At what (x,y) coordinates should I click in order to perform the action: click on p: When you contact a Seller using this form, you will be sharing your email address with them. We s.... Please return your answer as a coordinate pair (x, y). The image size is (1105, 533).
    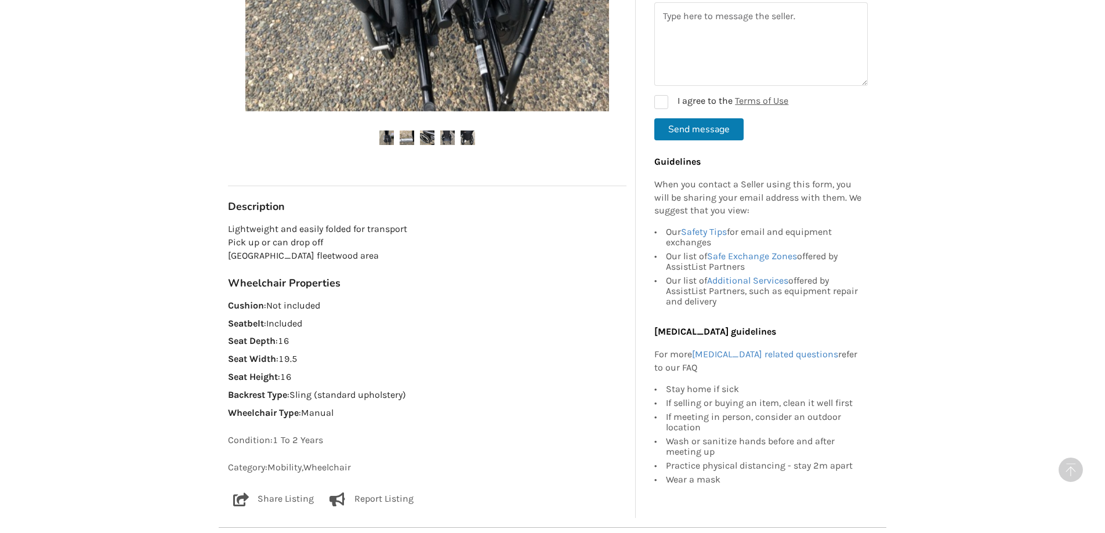
    Looking at the image, I should click on (758, 197).